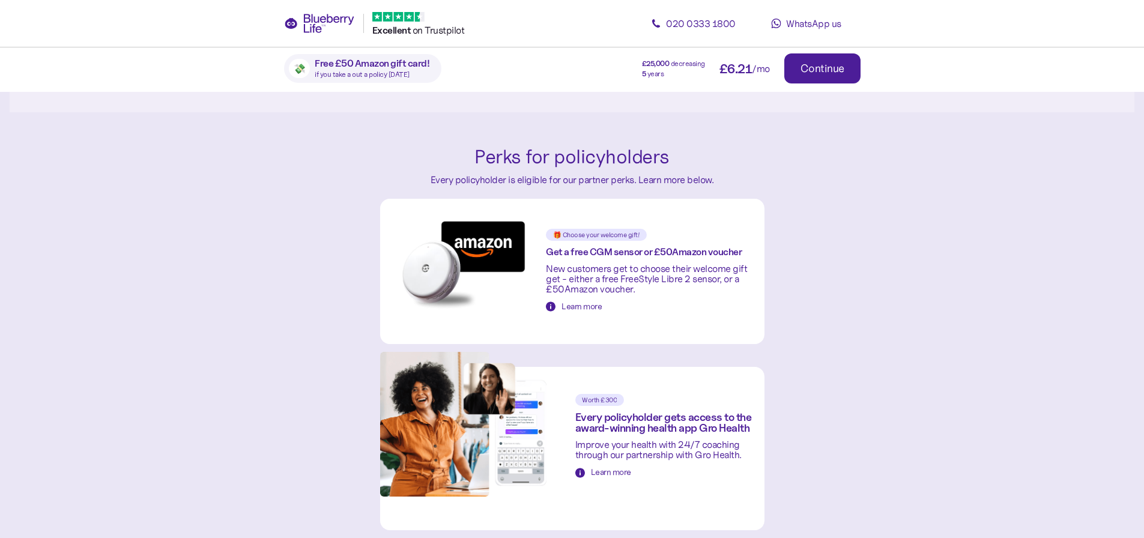 The width and height of the screenshot is (1144, 538). I want to click on span: 🎁 Choose your welcome gift!, so click(596, 235).